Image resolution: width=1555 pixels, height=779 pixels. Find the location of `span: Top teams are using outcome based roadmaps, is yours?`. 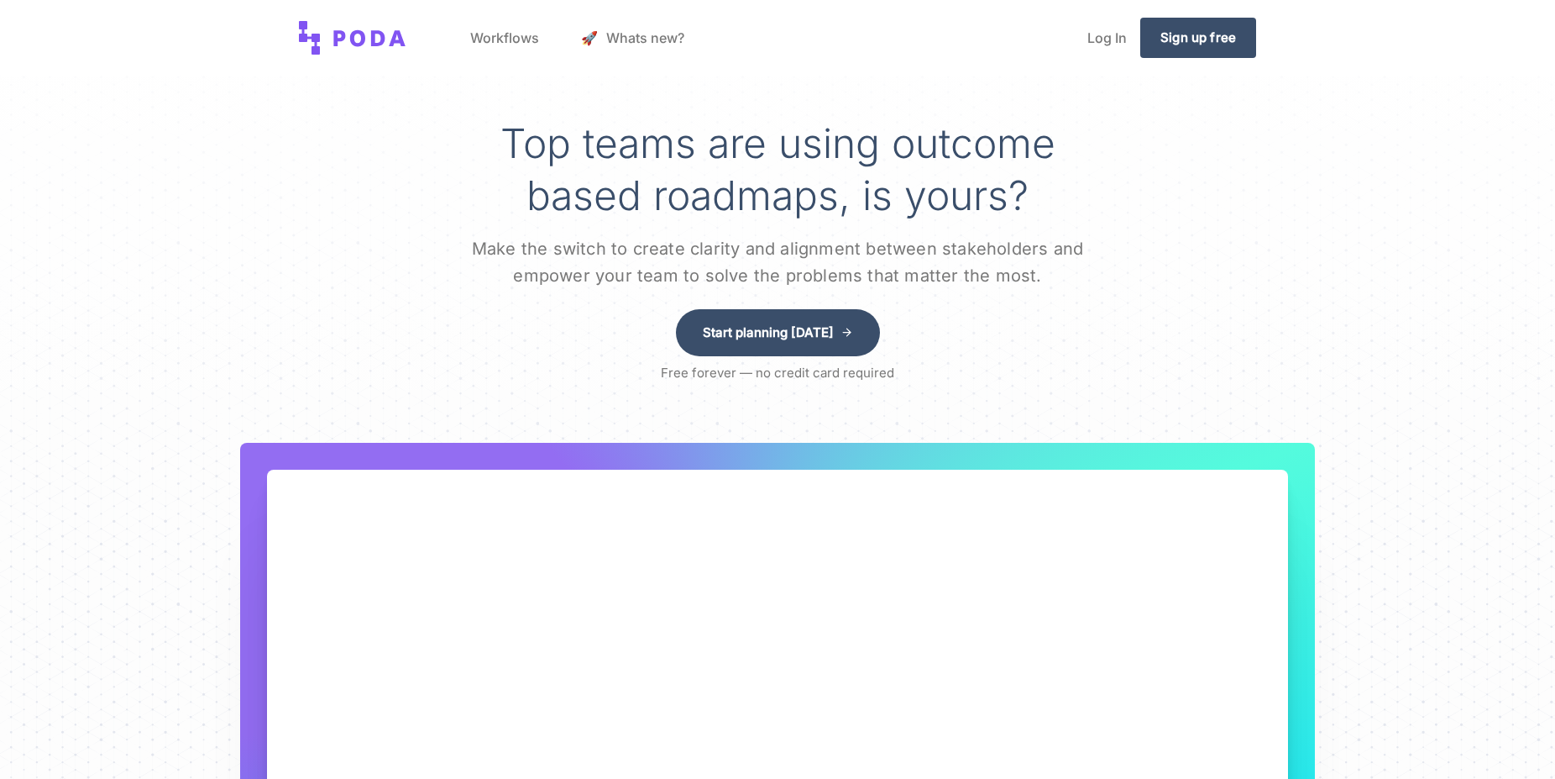

span: Top teams are using outcome based roadmaps, is yours? is located at coordinates (778, 169).